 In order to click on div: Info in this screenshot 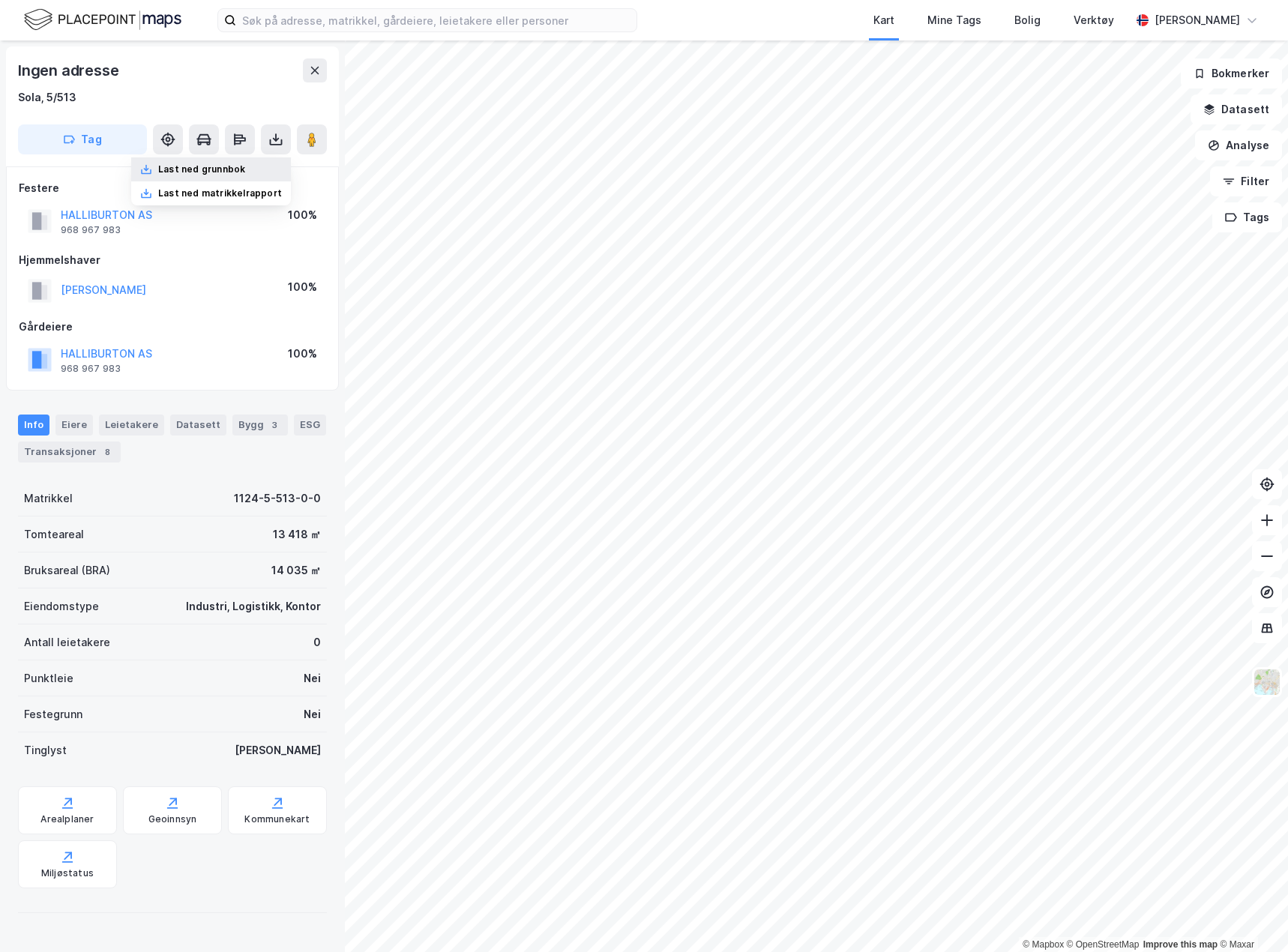, I will do `click(34, 425)`.